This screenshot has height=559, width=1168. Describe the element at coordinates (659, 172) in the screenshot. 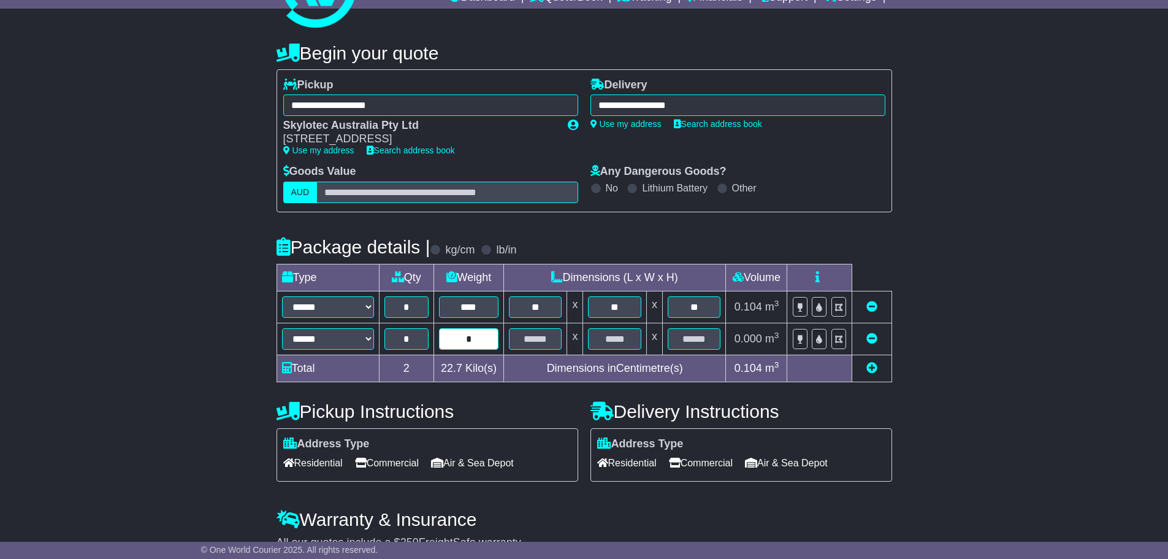

I see `label: Any Dangerous Goods?` at that location.